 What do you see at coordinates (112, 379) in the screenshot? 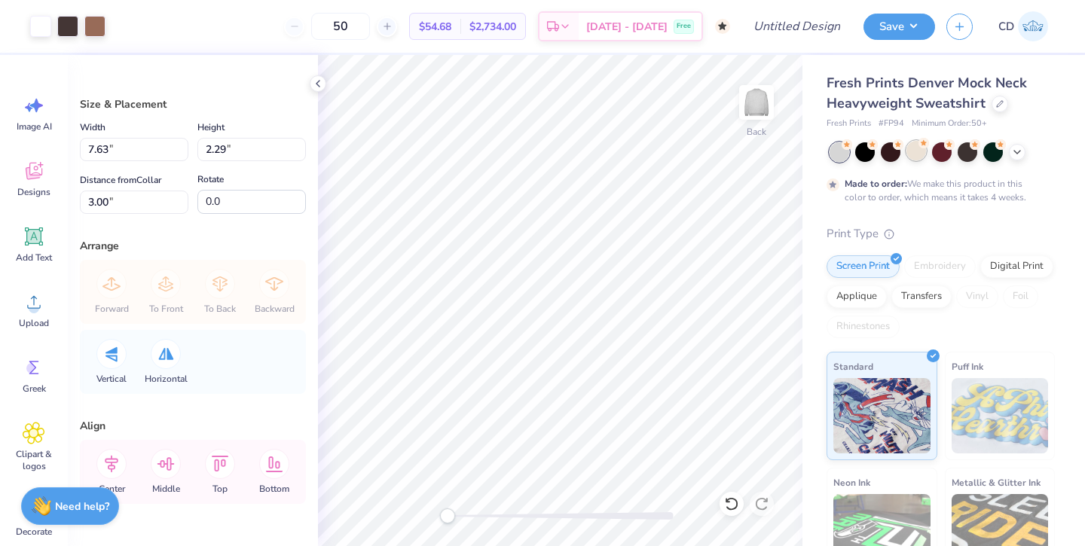
I see `span: Vertical` at bounding box center [112, 379].